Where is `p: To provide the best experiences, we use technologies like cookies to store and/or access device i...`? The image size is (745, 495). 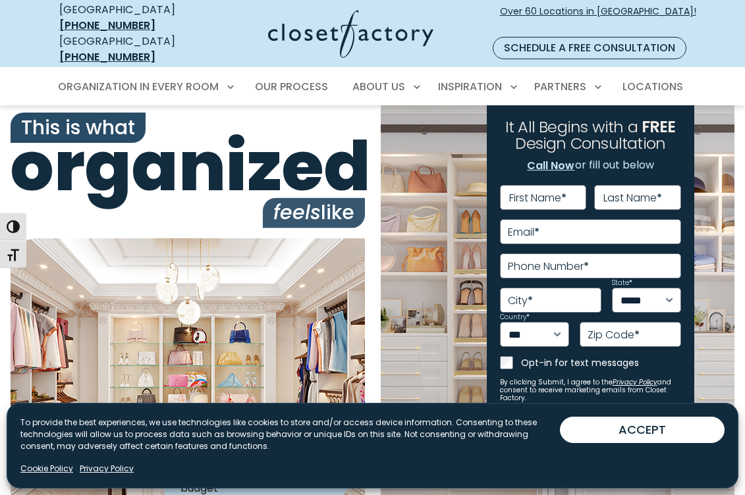 p: To provide the best experiences, we use technologies like cookies to store and/or access device i... is located at coordinates (290, 435).